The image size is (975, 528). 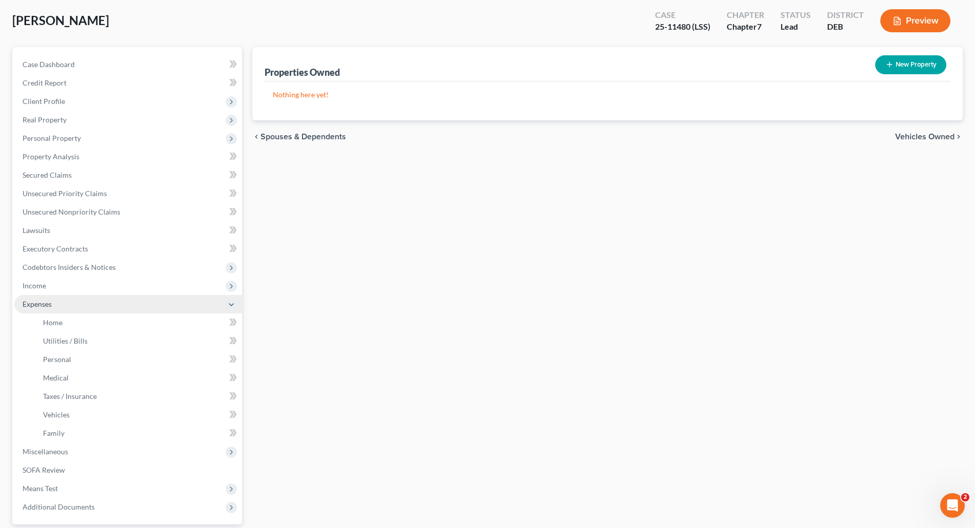 What do you see at coordinates (138, 359) in the screenshot?
I see `a: Personal` at bounding box center [138, 359].